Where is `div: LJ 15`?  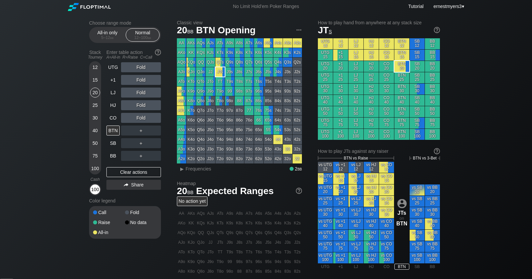 div: LJ 15 is located at coordinates (356, 55).